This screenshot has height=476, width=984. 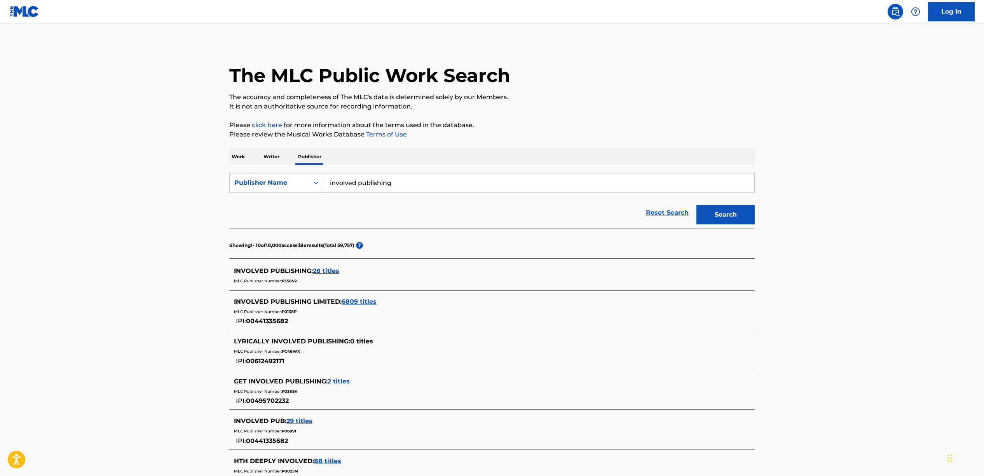 I want to click on div: Publisher Name, so click(x=269, y=183).